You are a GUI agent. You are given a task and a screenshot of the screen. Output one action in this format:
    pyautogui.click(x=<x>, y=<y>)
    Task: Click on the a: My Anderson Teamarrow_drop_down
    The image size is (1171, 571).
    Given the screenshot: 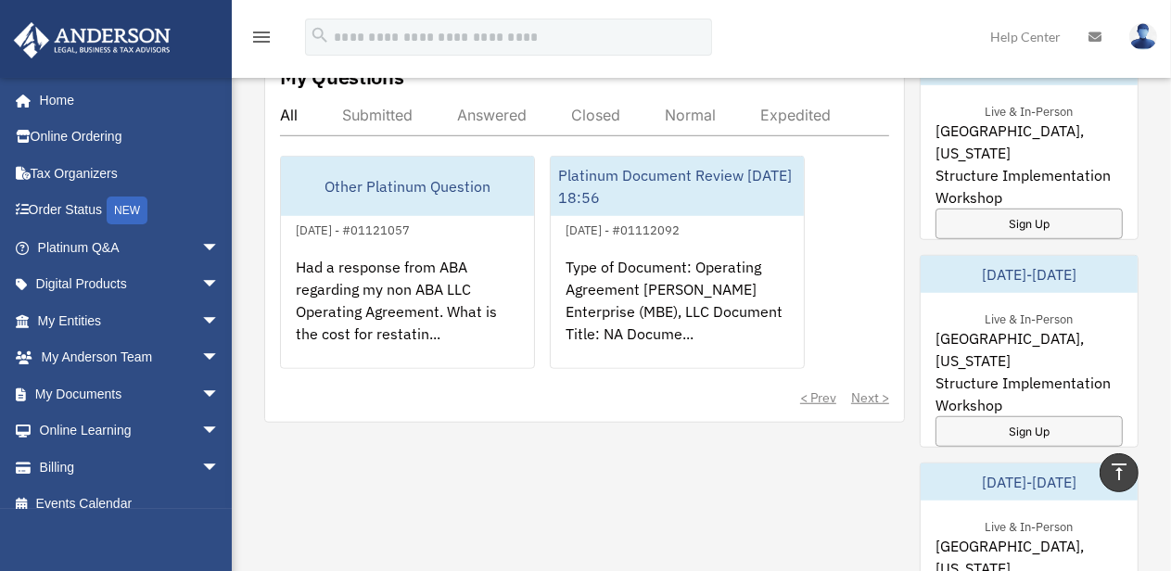 What is the action you would take?
    pyautogui.click(x=130, y=358)
    